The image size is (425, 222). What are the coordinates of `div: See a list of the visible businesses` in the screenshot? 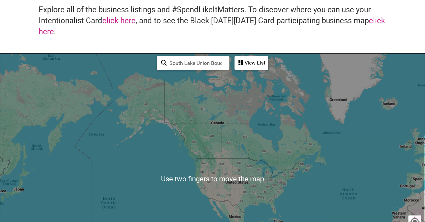 It's located at (251, 63).